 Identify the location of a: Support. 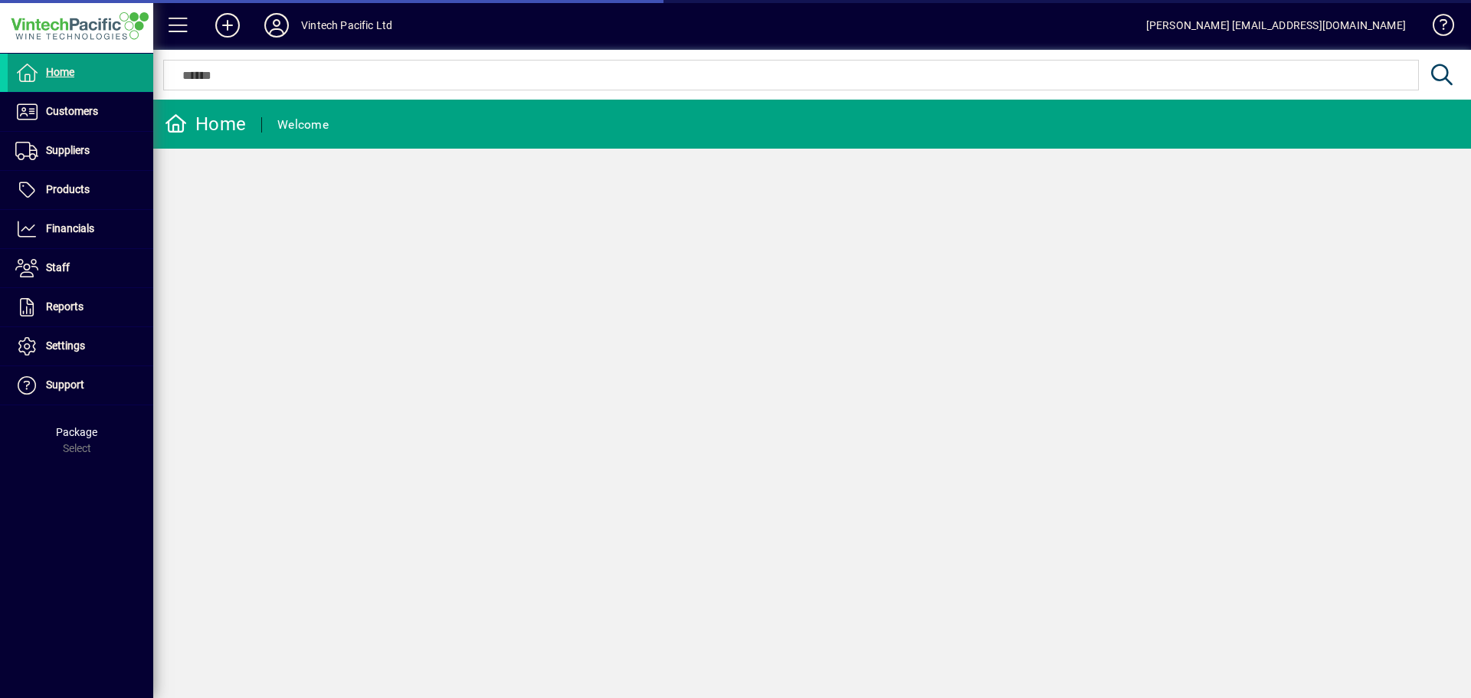
(80, 385).